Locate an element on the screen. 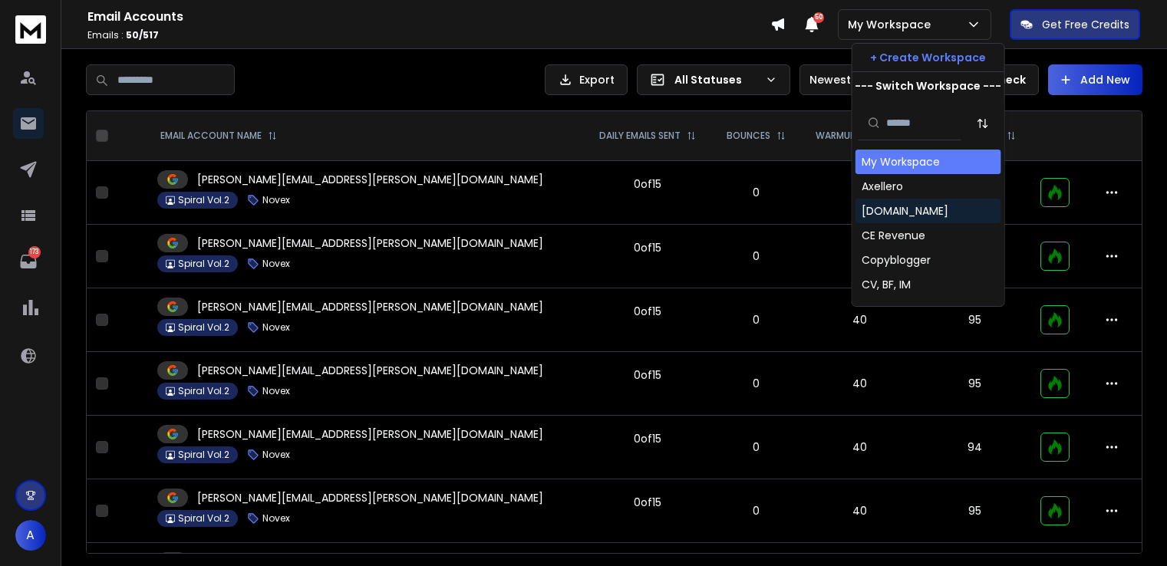  div: Axellero is located at coordinates (882, 186).